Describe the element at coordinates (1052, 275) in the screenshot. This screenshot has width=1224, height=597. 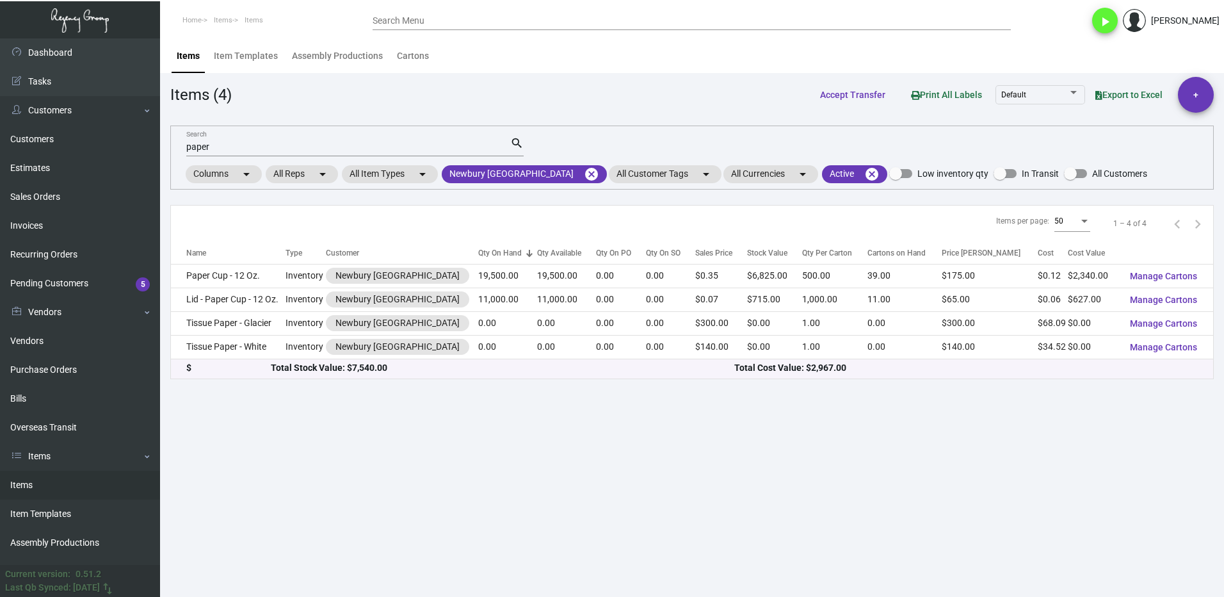
I see `td: $0.12` at that location.